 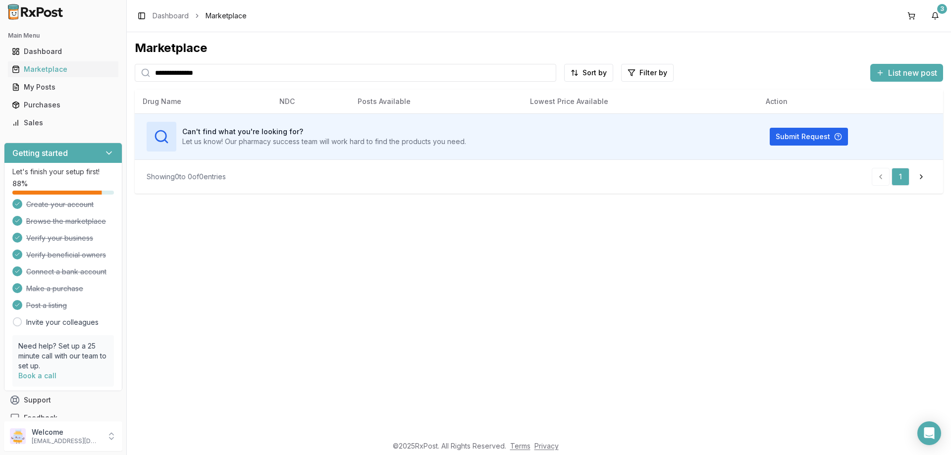 I want to click on button: Sales, so click(x=63, y=123).